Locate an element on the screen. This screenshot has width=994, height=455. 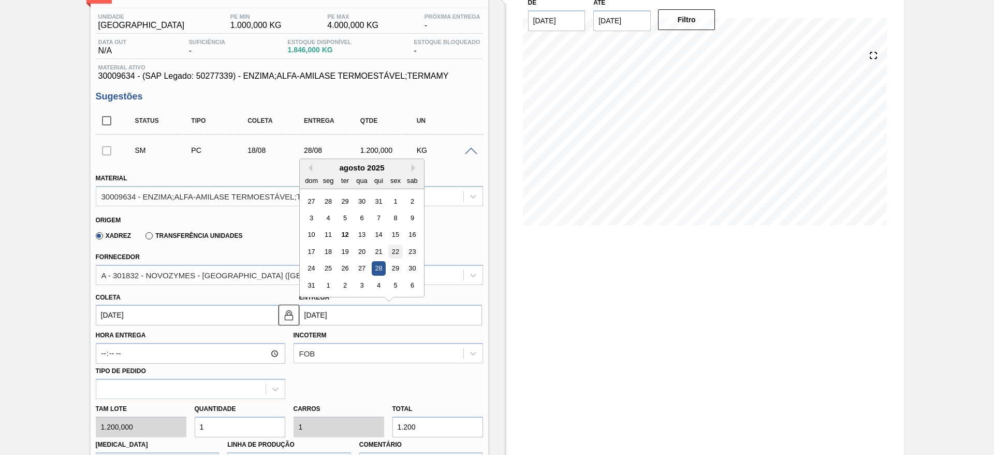
div: Choose domingo, 17 de agosto de 2025 is located at coordinates (311, 251).